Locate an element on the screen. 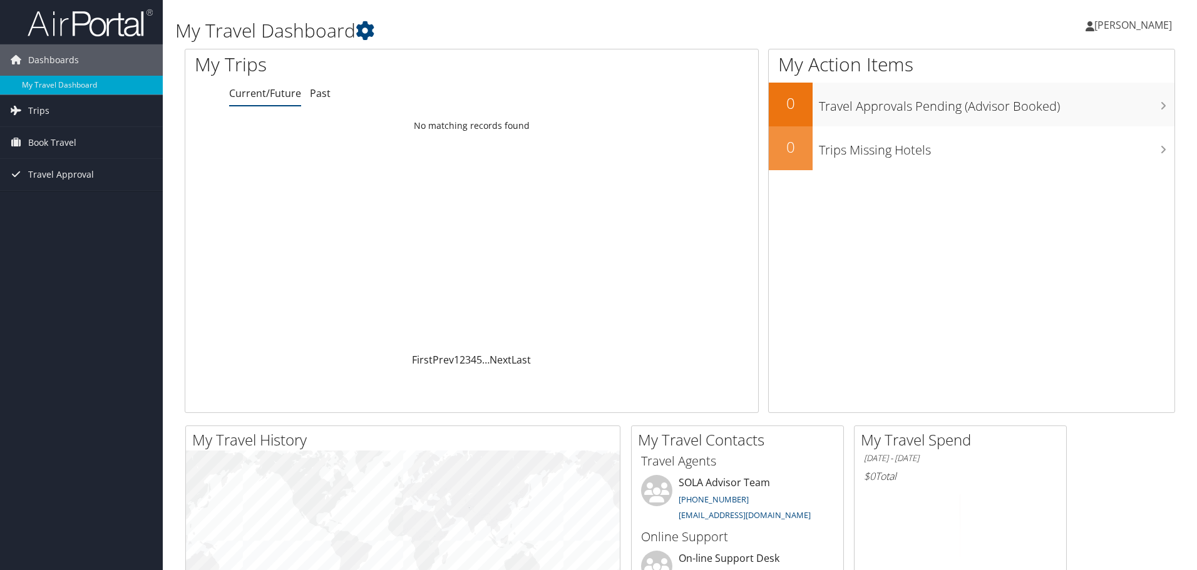 Image resolution: width=1197 pixels, height=570 pixels. a: Last is located at coordinates (521, 360).